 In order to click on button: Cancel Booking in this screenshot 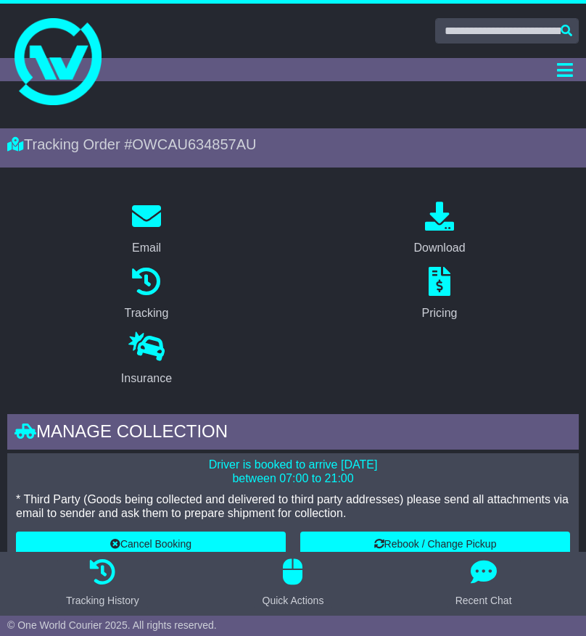, I will do `click(151, 544)`.